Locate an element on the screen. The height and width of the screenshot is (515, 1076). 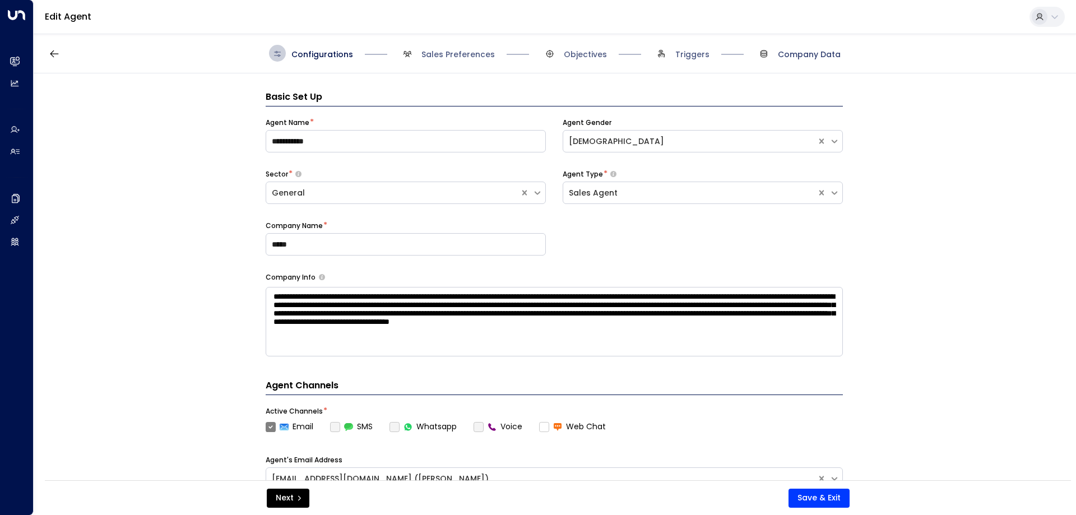
span: Configurations is located at coordinates (322, 54).